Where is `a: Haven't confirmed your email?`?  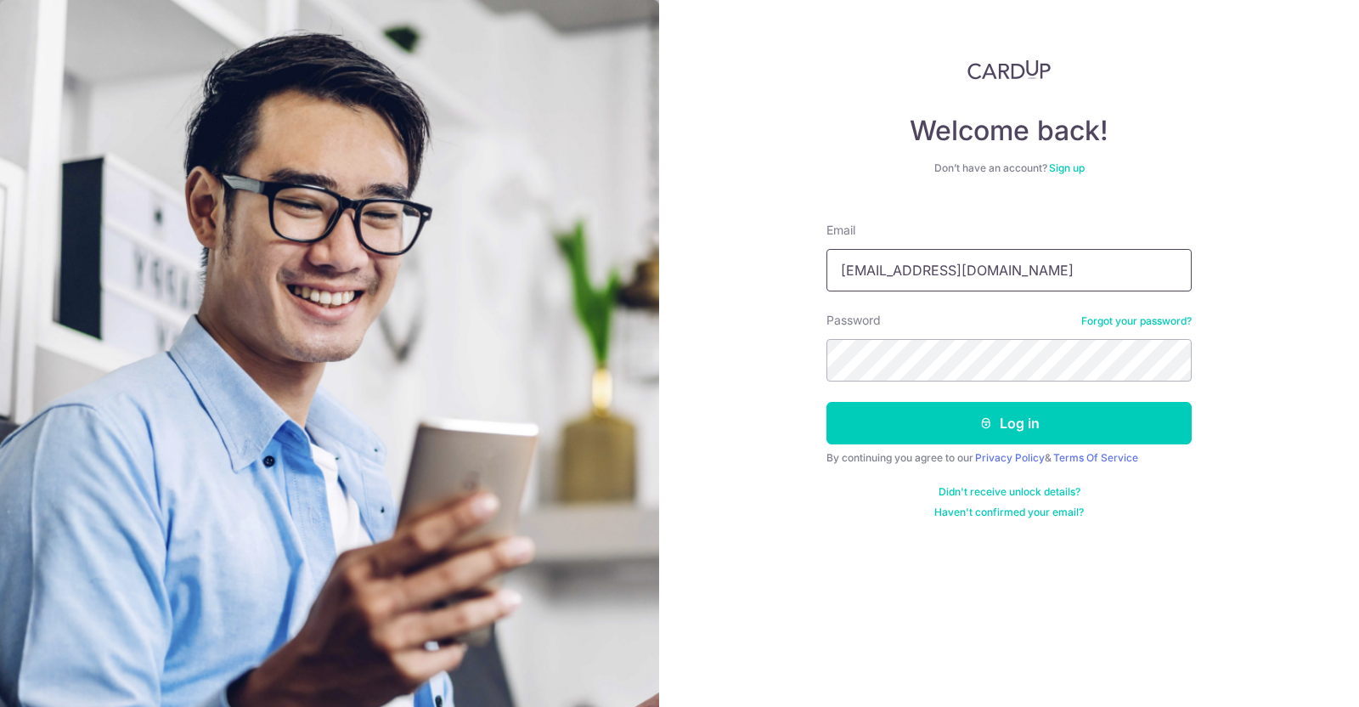
a: Haven't confirmed your email? is located at coordinates (1009, 512).